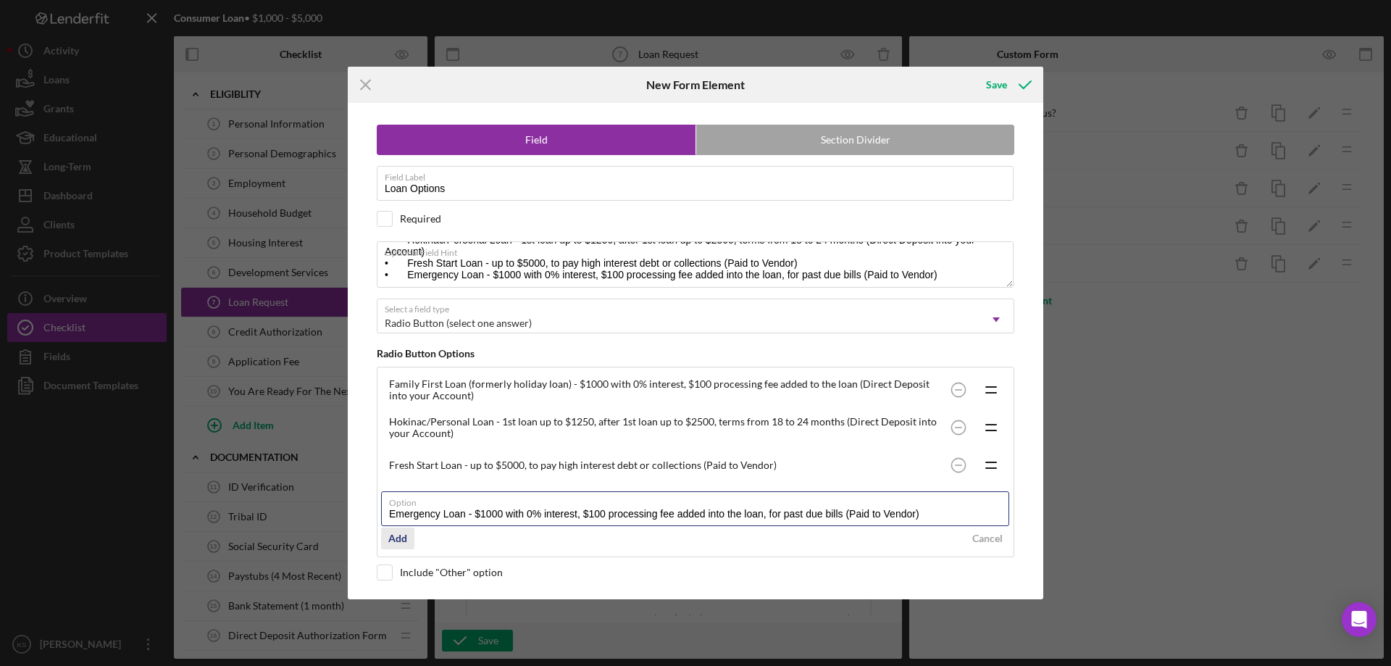 This screenshot has width=1391, height=666. I want to click on div: If you have any questions or need to speak with us throughout this process, please click on the b..., so click(201, 85).